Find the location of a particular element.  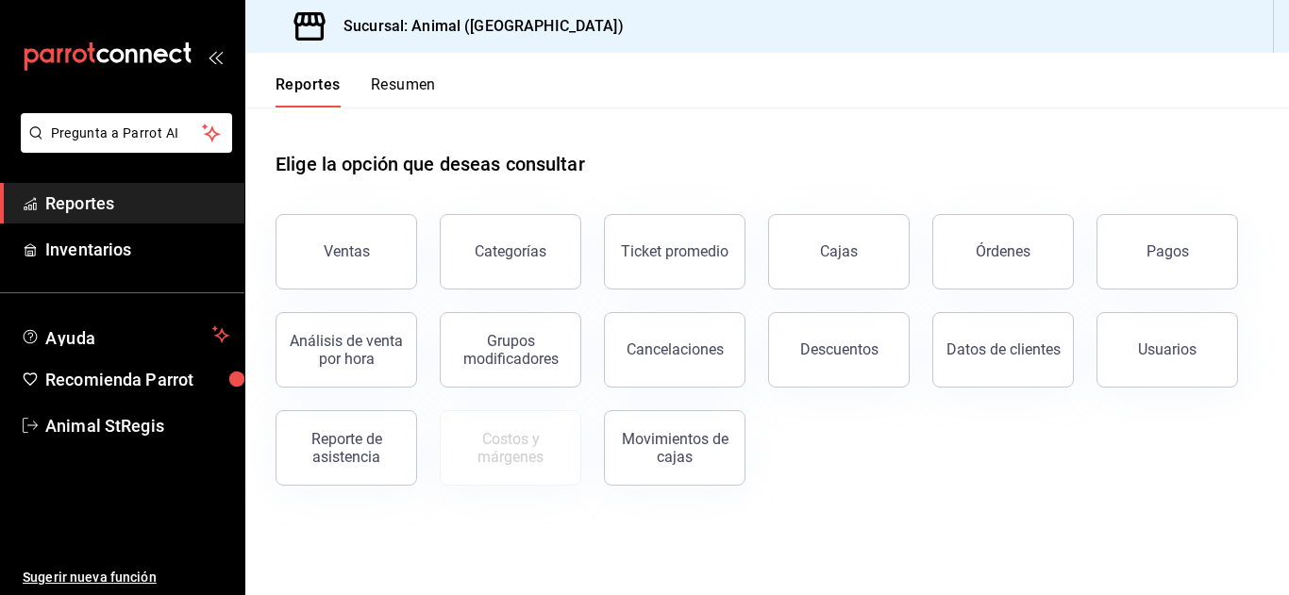

a: Pregunta a Parrot AI is located at coordinates (123, 146).